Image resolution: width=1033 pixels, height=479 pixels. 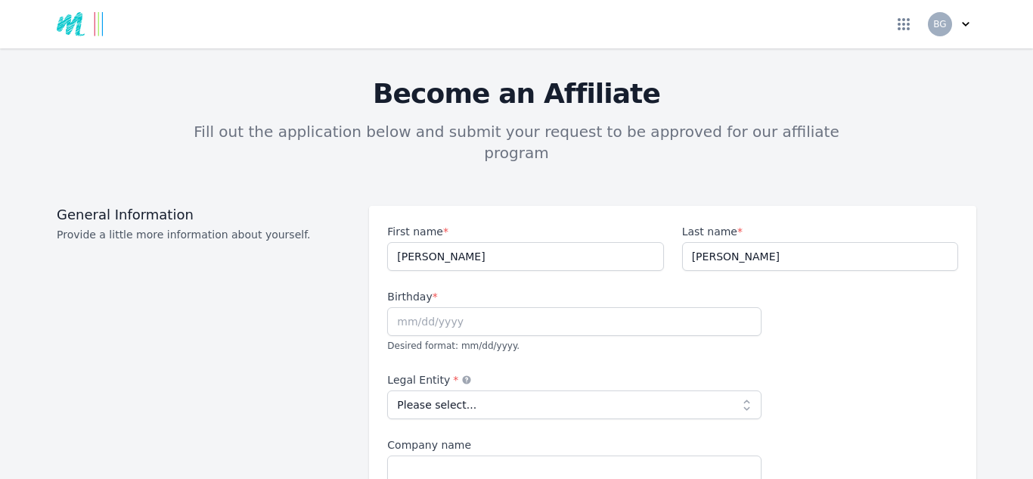 I want to click on h3: General Information, so click(x=203, y=215).